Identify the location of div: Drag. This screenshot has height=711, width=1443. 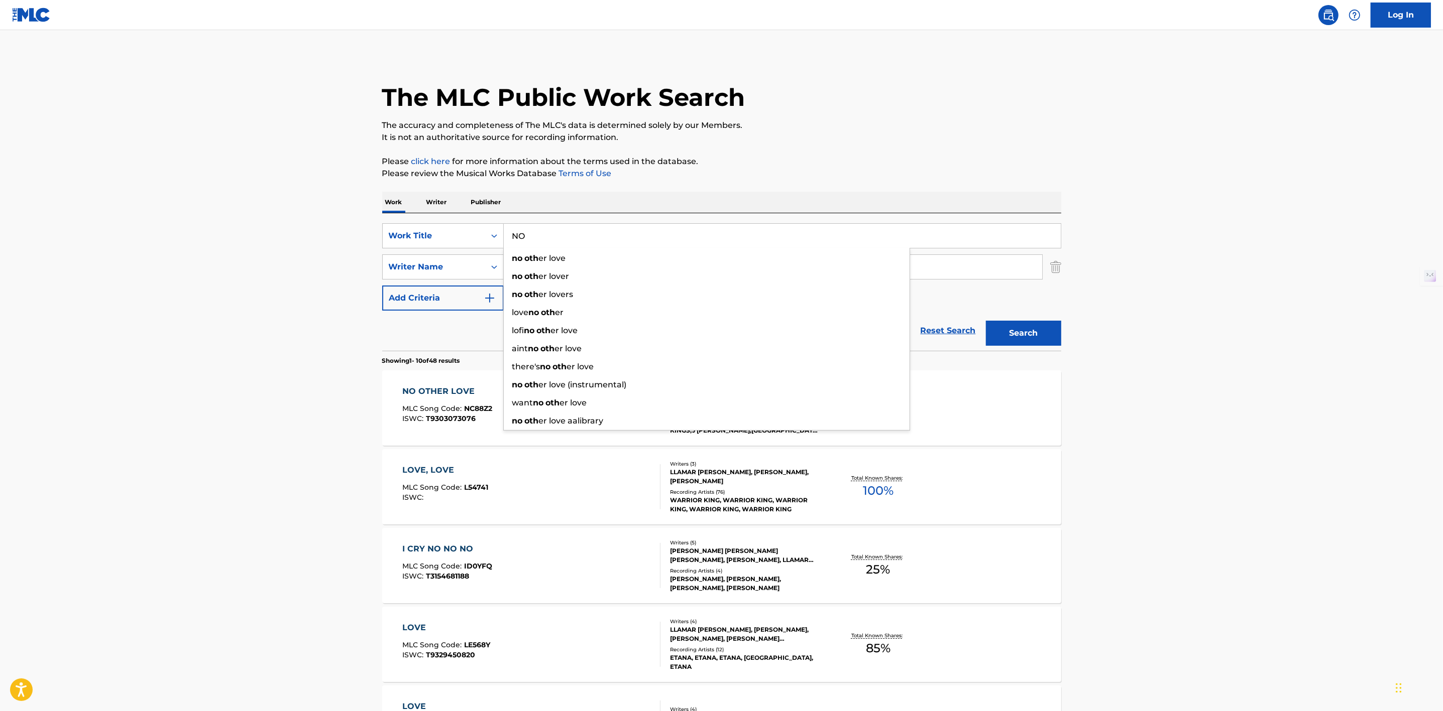
(1398, 688).